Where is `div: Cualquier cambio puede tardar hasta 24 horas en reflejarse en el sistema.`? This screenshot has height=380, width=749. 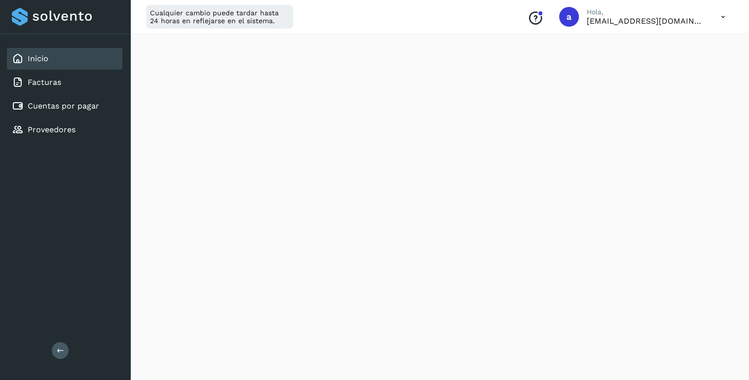 div: Cualquier cambio puede tardar hasta 24 horas en reflejarse en el sistema. is located at coordinates (219, 17).